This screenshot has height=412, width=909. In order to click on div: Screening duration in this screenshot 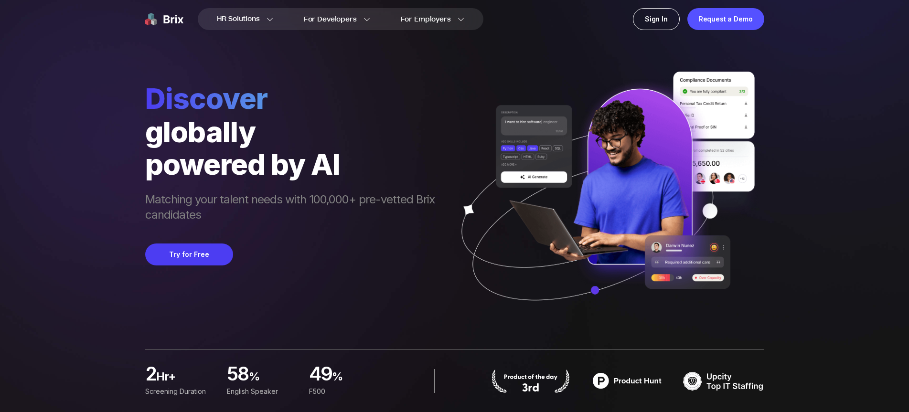, I will do `click(180, 392)`.